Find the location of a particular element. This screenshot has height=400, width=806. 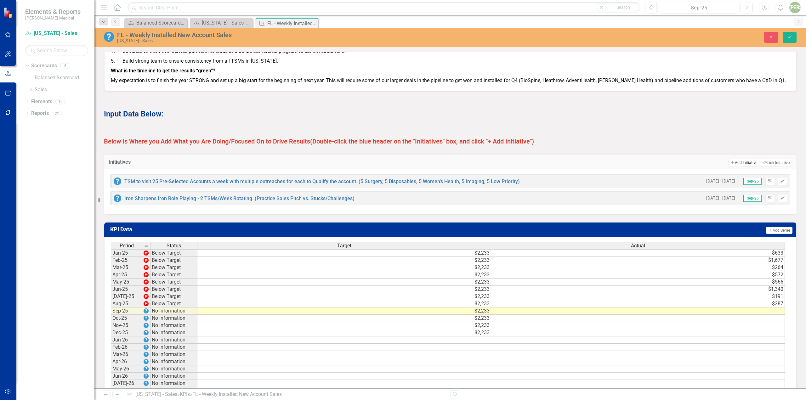

span: Elements & Reports is located at coordinates (53, 12).